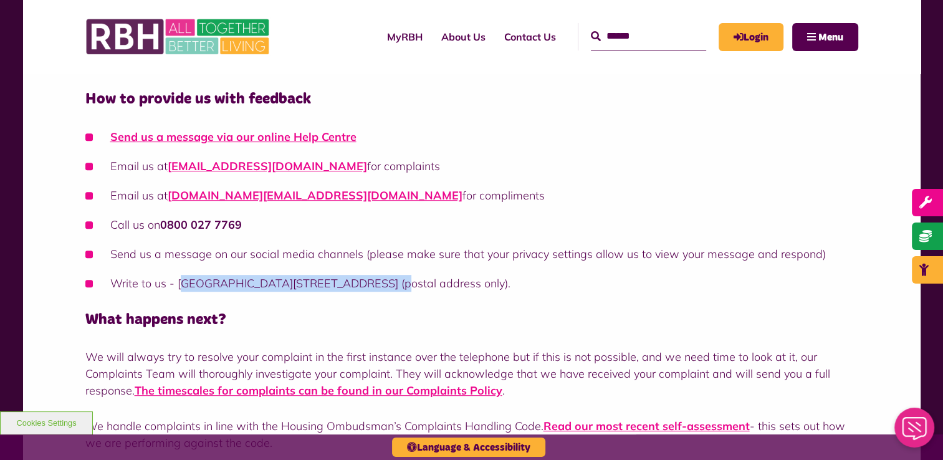 This screenshot has width=943, height=460. What do you see at coordinates (472, 435) in the screenshot?
I see `p: We handle complaints in line with the Housing Ombudsman’s Complaints Handling Code. - this sets o...` at bounding box center [472, 435].